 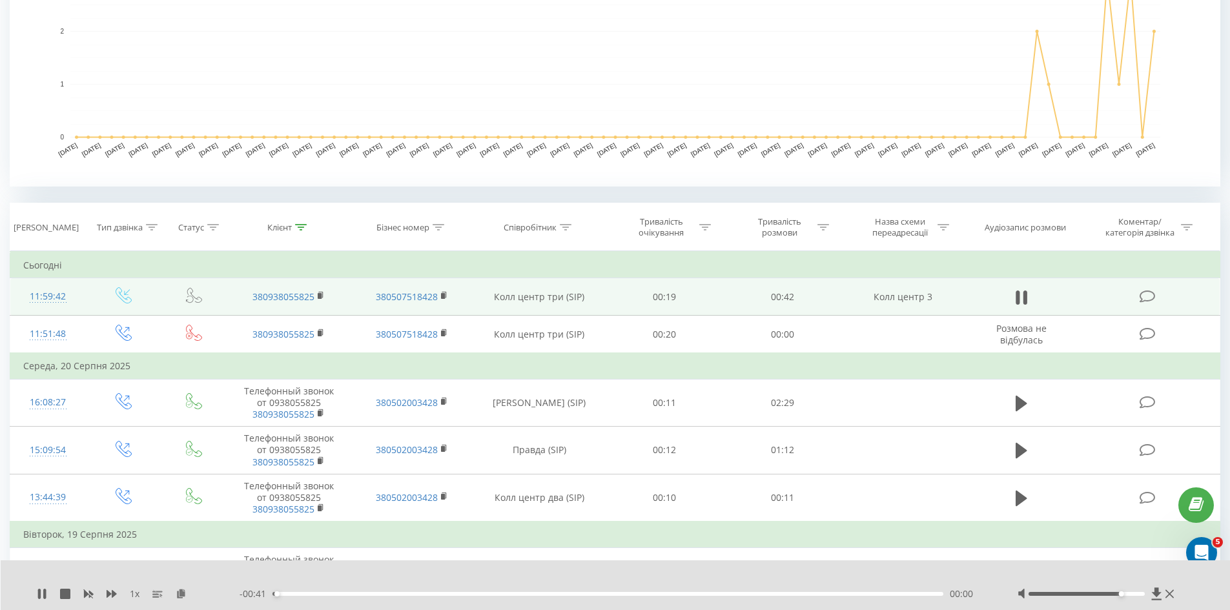 I want to click on text: 2, so click(x=62, y=31).